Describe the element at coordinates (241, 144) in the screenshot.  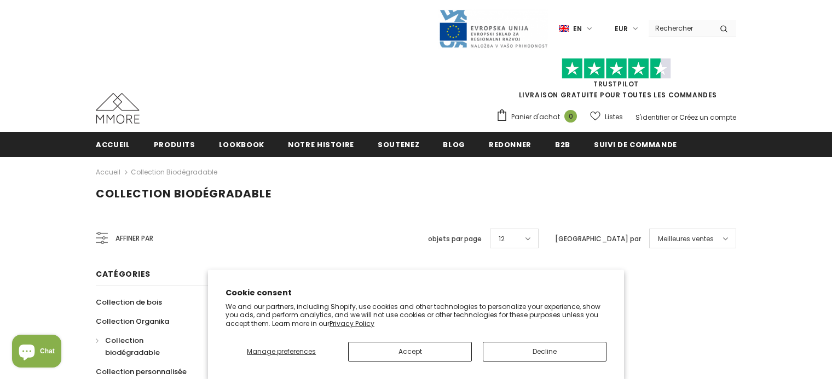
I see `a: Lookbook` at that location.